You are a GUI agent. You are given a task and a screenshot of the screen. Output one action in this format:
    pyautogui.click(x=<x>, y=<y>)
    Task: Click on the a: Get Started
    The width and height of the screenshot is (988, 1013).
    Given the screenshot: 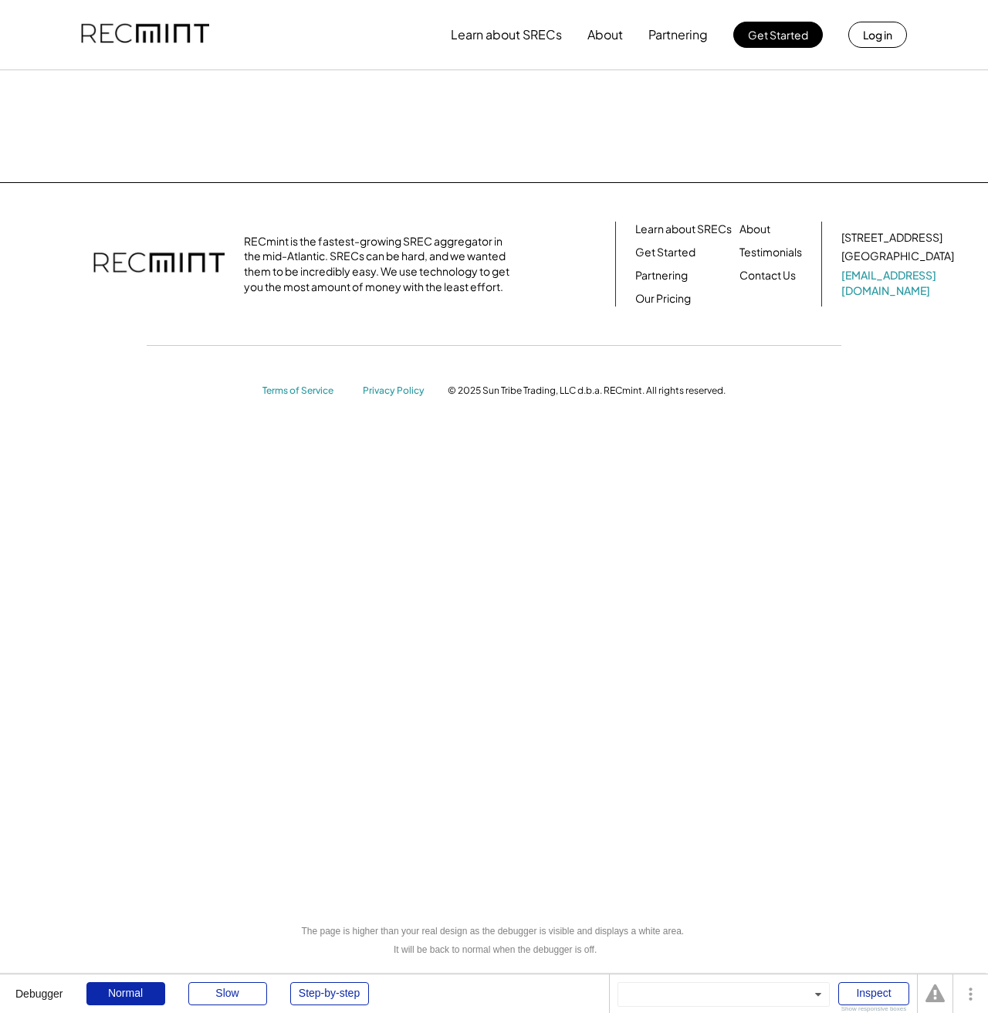 What is the action you would take?
    pyautogui.click(x=665, y=252)
    